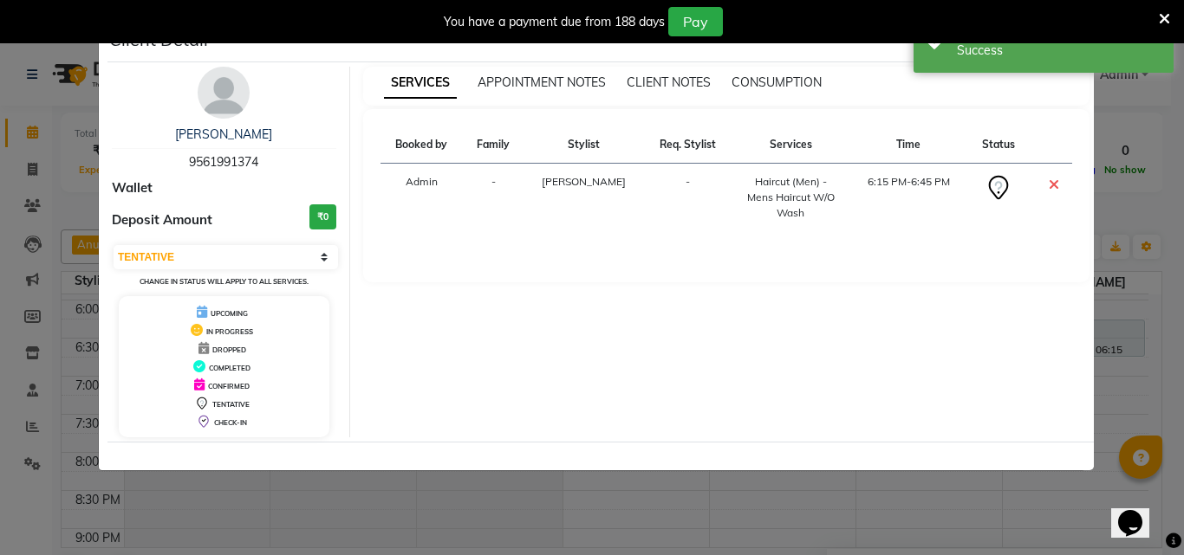 The height and width of the screenshot is (555, 1184). I want to click on span: CONSUMPTION, so click(776, 82).